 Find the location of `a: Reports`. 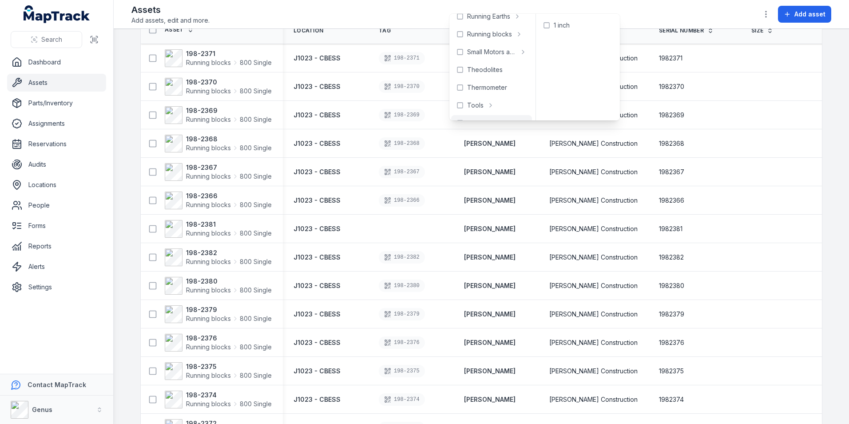

a: Reports is located at coordinates (56, 246).